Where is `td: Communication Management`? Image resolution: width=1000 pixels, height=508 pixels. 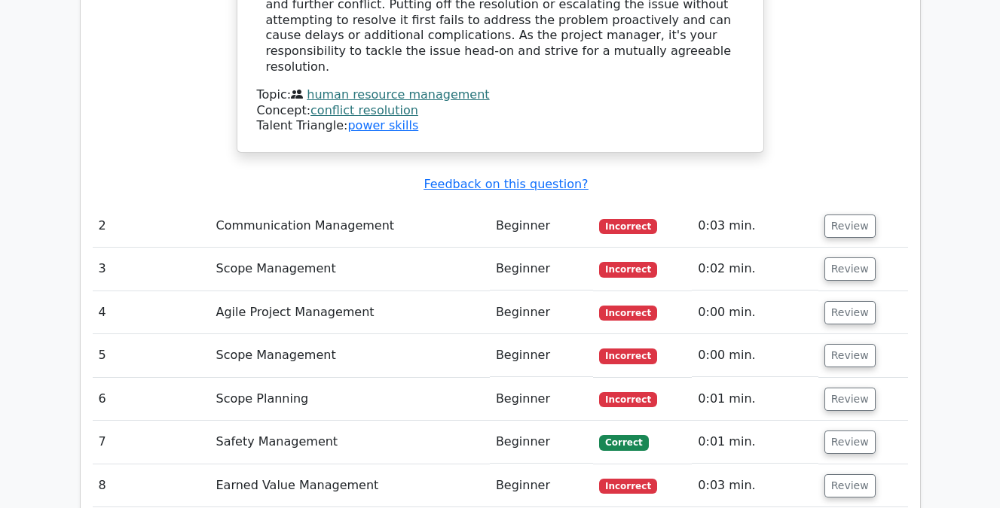
td: Communication Management is located at coordinates (349, 226).